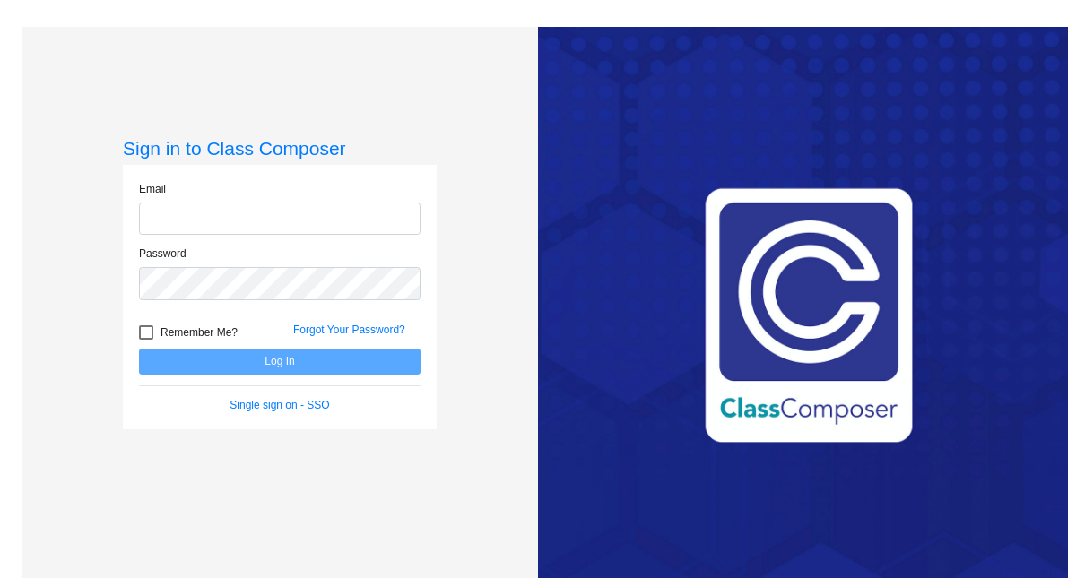 This screenshot has height=578, width=1076. I want to click on label: Password, so click(162, 254).